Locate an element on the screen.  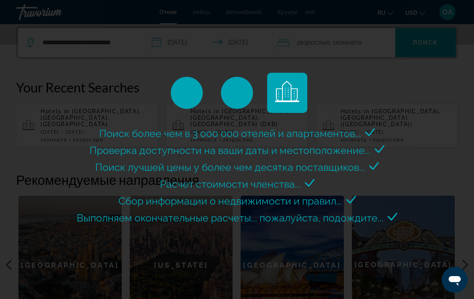
span: Сбор информации о недвижимости и правил... is located at coordinates (230, 201).